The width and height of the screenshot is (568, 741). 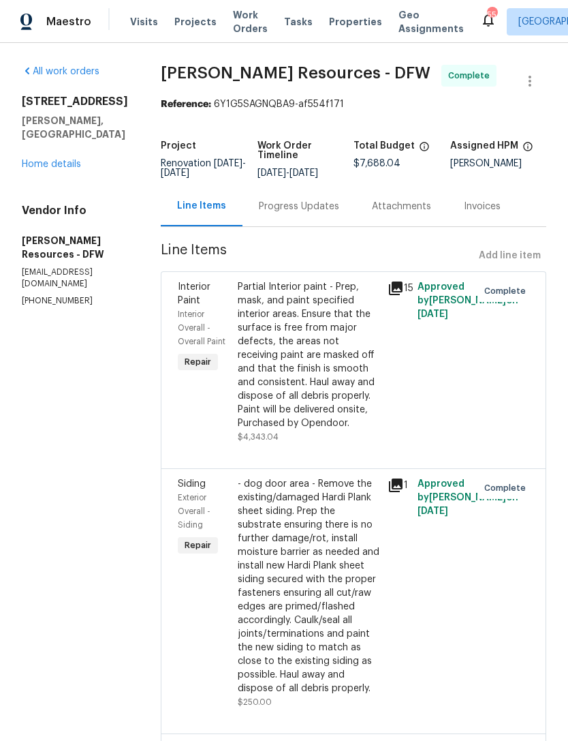 What do you see at coordinates (196, 22) in the screenshot?
I see `span: Projects` at bounding box center [196, 22].